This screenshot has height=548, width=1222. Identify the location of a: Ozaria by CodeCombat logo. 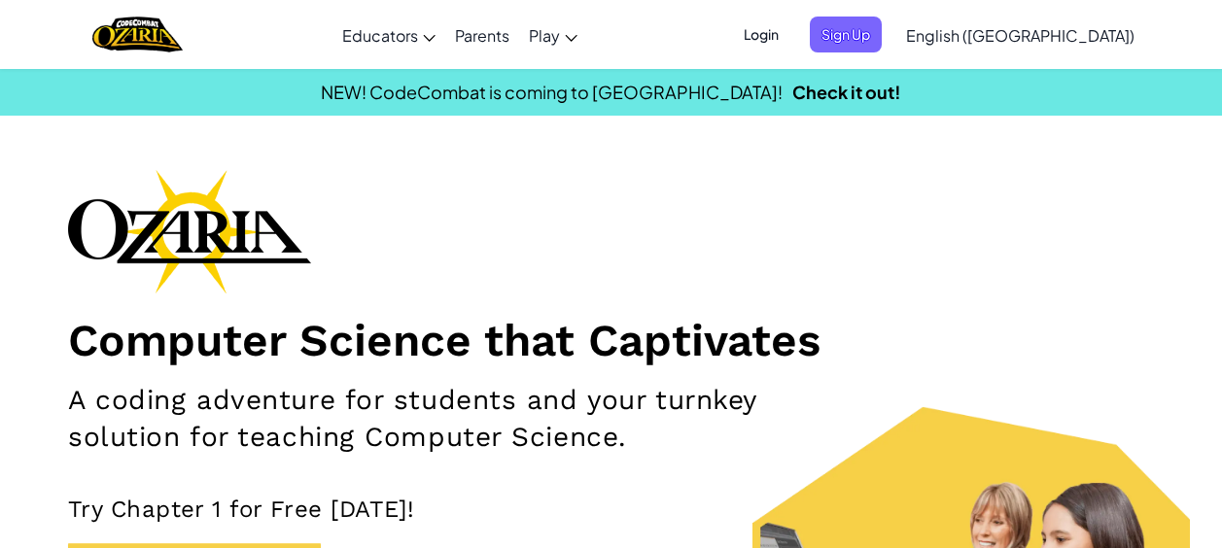
(137, 34).